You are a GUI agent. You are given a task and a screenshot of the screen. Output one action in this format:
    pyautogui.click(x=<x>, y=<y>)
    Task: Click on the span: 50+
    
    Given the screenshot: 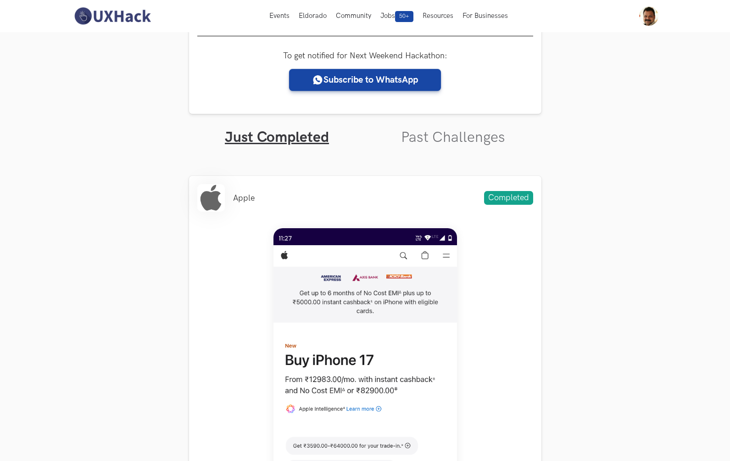 What is the action you would take?
    pyautogui.click(x=404, y=17)
    